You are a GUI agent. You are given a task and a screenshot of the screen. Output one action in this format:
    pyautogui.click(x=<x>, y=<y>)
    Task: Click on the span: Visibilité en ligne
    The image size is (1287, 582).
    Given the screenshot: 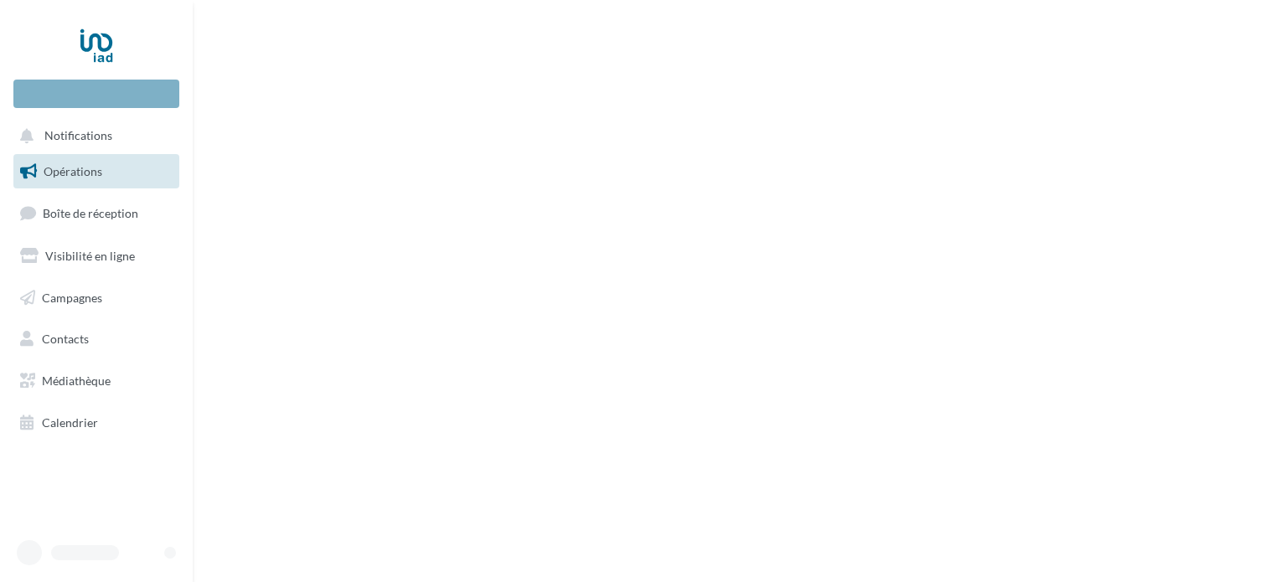 What is the action you would take?
    pyautogui.click(x=90, y=256)
    